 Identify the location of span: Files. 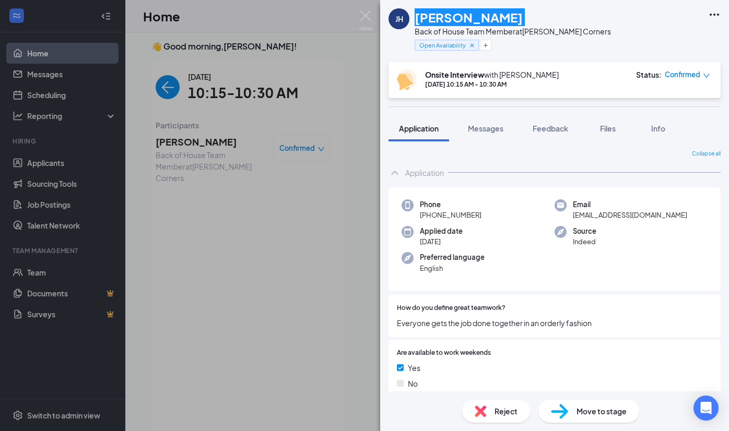
(608, 128).